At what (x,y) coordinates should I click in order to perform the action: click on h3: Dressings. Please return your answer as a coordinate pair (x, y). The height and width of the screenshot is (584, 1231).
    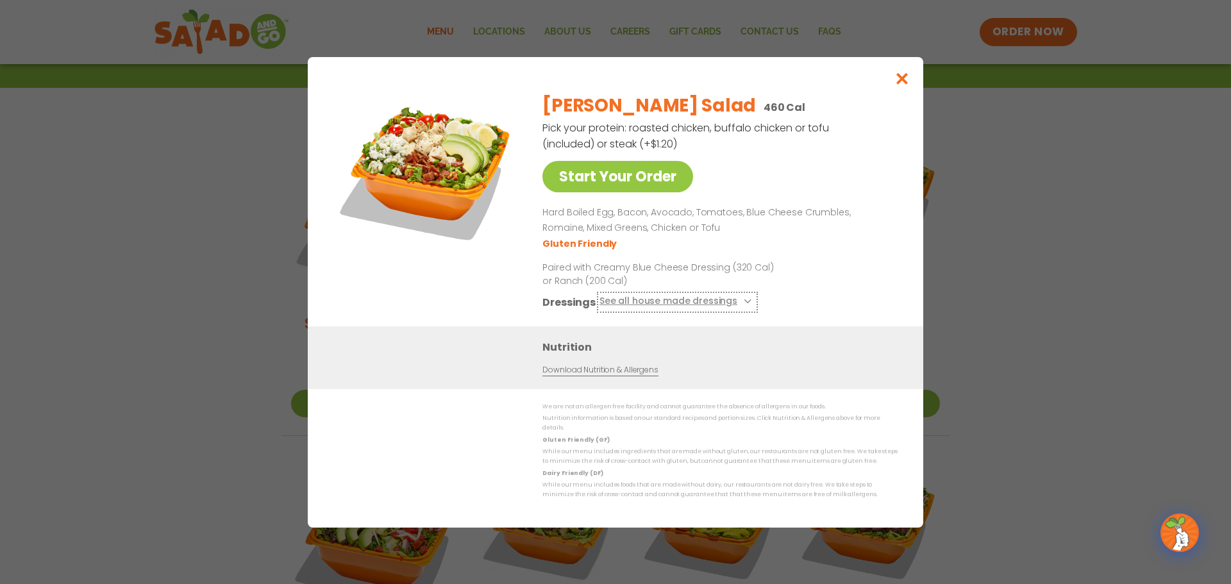
    Looking at the image, I should click on (568, 301).